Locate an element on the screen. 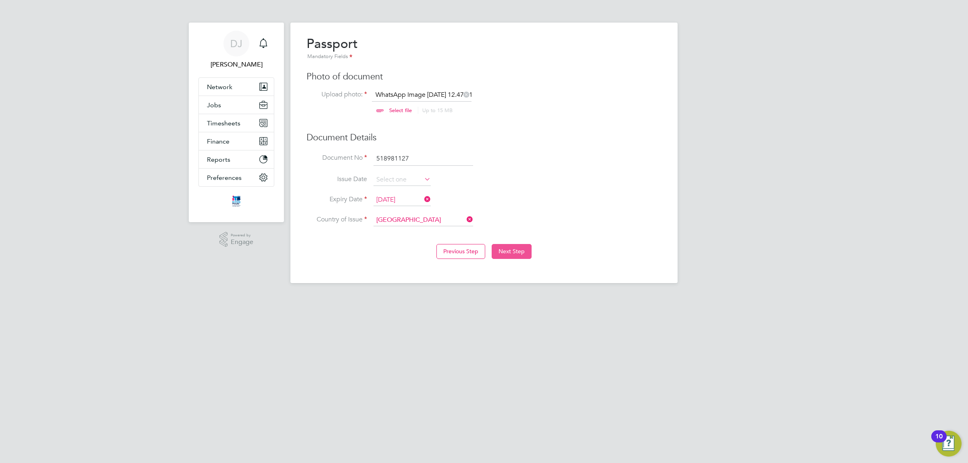 The image size is (968, 463). span: DJ is located at coordinates (236, 44).